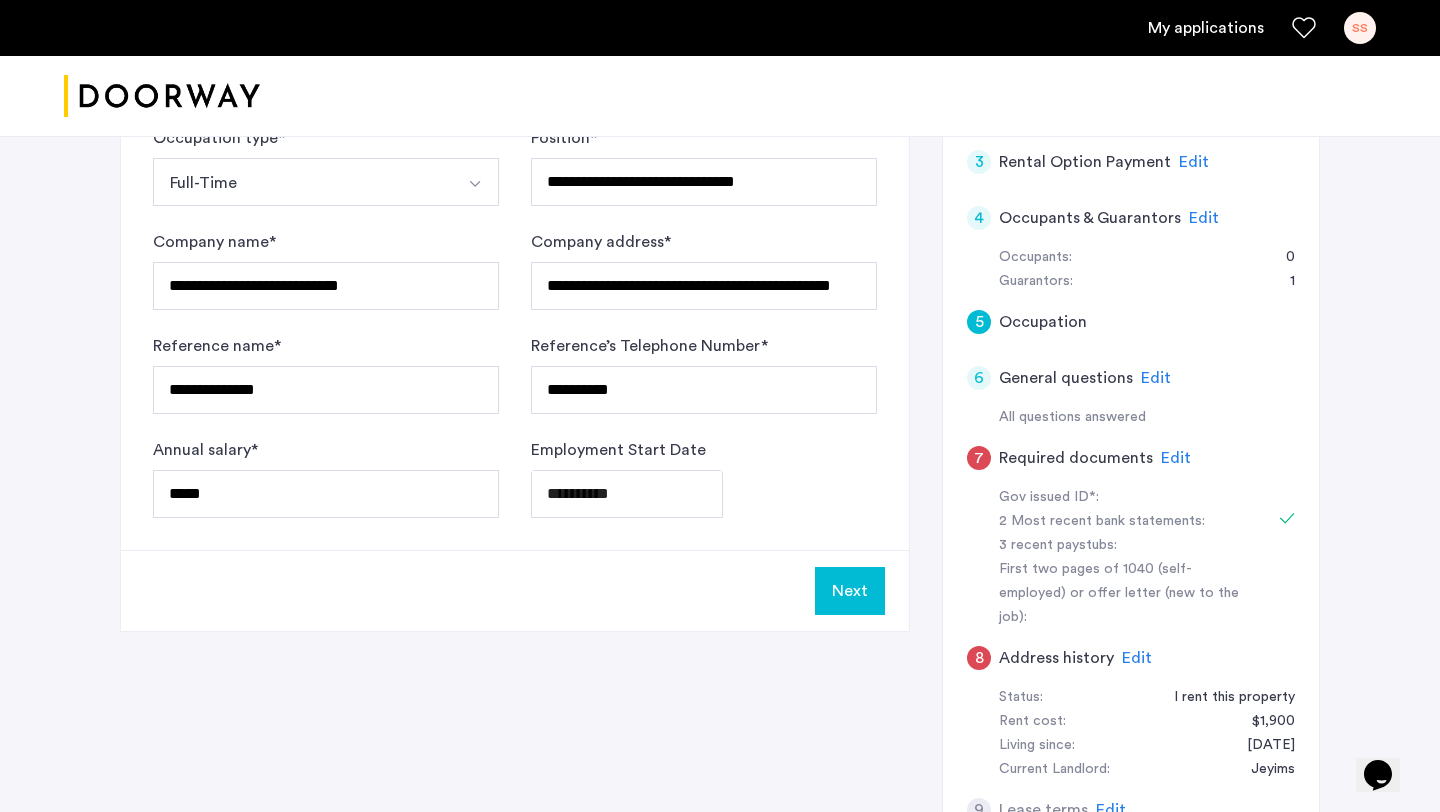 The height and width of the screenshot is (812, 1440). I want to click on div: Guarantors:, so click(1036, 282).